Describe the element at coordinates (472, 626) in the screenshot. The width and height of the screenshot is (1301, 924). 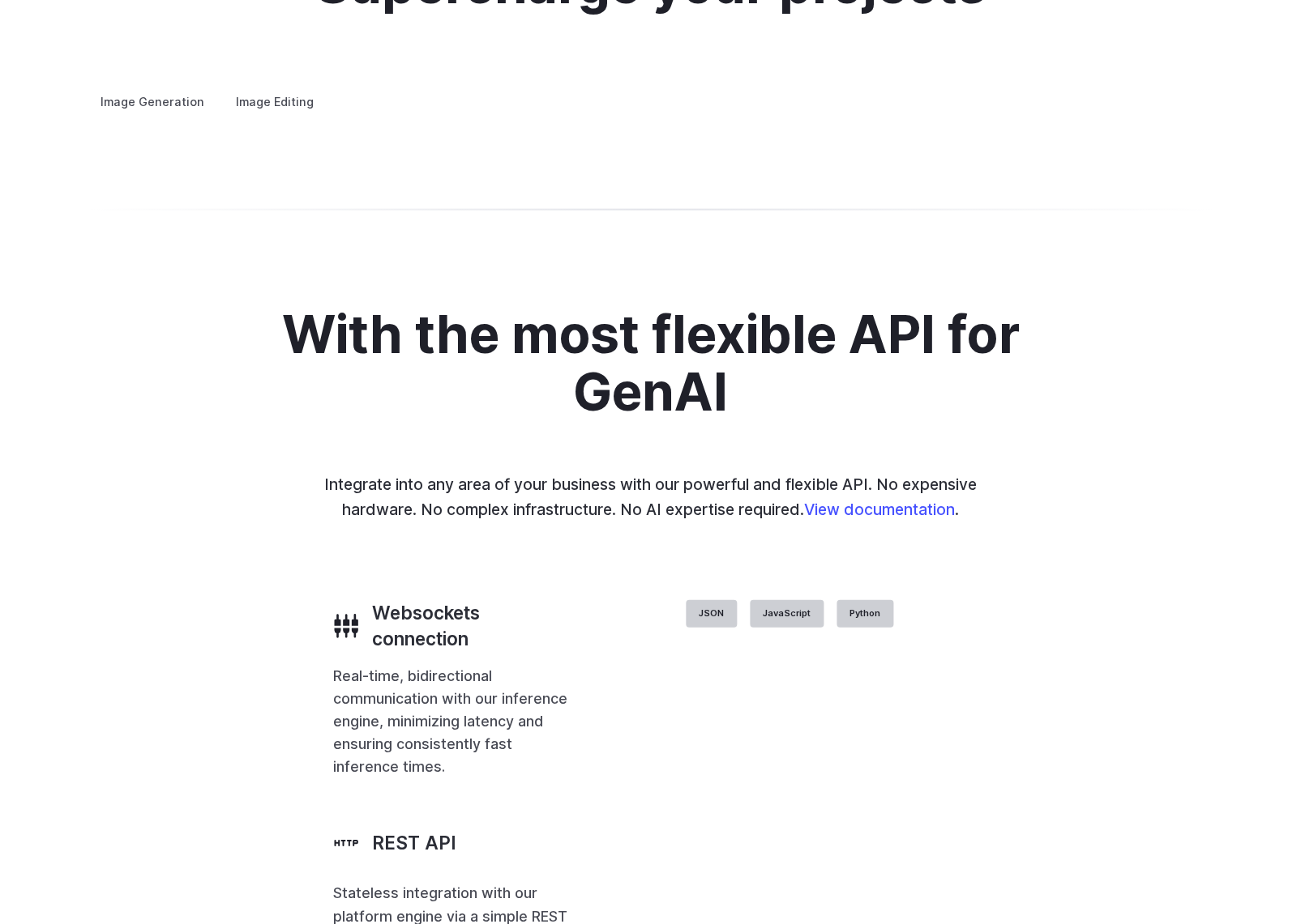
I see `h3: Websockets connection` at that location.